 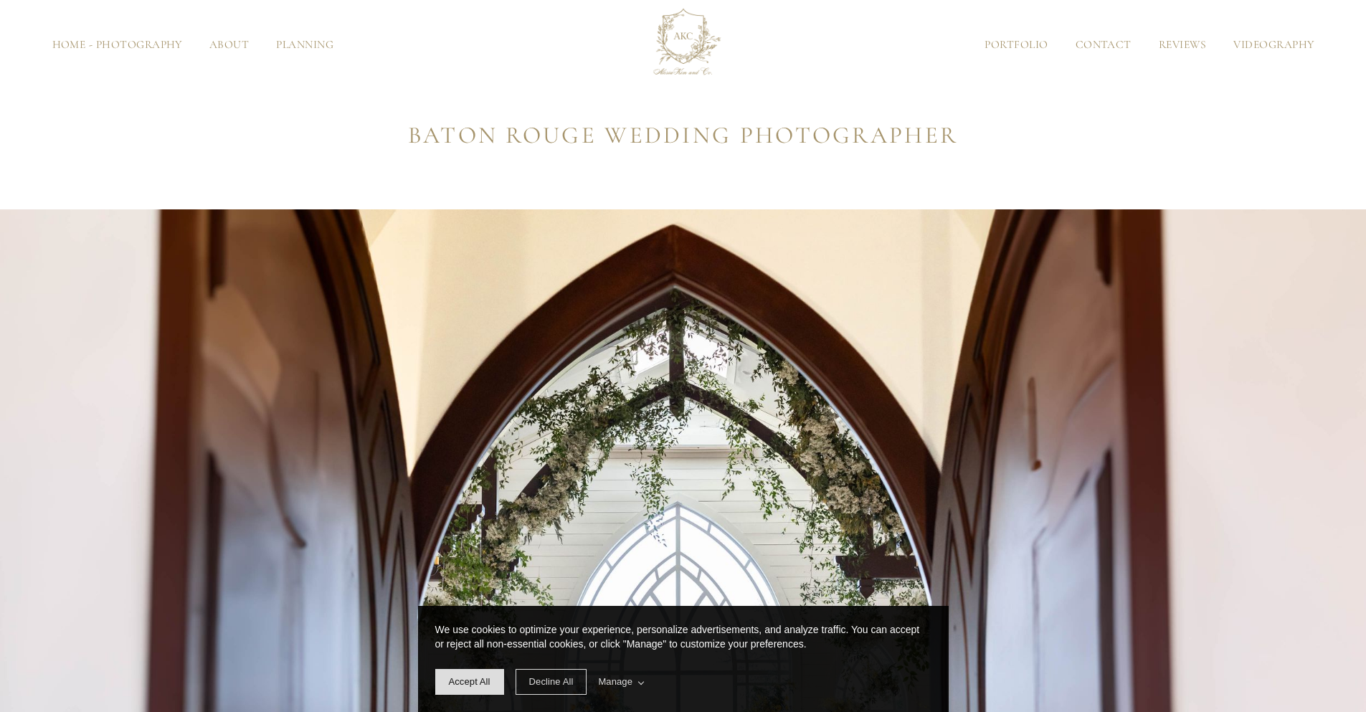 What do you see at coordinates (117, 44) in the screenshot?
I see `a: Home - Photography` at bounding box center [117, 44].